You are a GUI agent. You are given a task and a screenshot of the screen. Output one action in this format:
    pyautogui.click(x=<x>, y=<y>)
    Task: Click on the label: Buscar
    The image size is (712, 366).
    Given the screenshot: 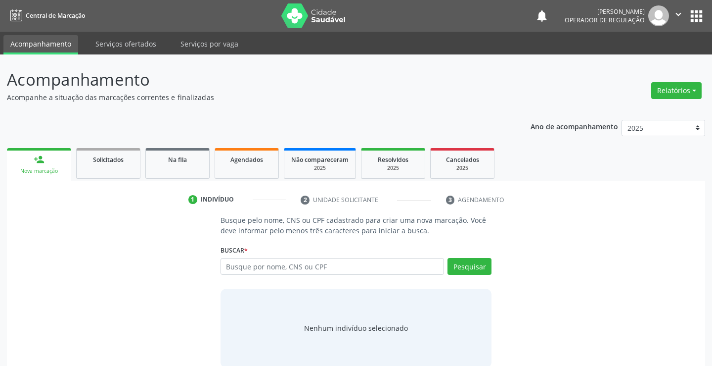 What is the action you would take?
    pyautogui.click(x=234, y=250)
    